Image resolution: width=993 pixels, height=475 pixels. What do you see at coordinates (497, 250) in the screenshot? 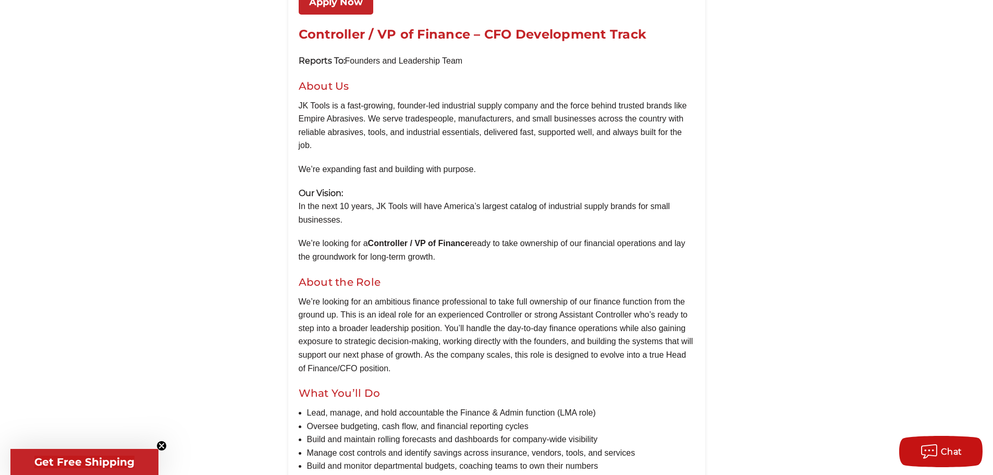
I see `p: We’re looking for a ready to take ownership of our financial operations and lay the groundwork fo...` at bounding box center [497, 250].